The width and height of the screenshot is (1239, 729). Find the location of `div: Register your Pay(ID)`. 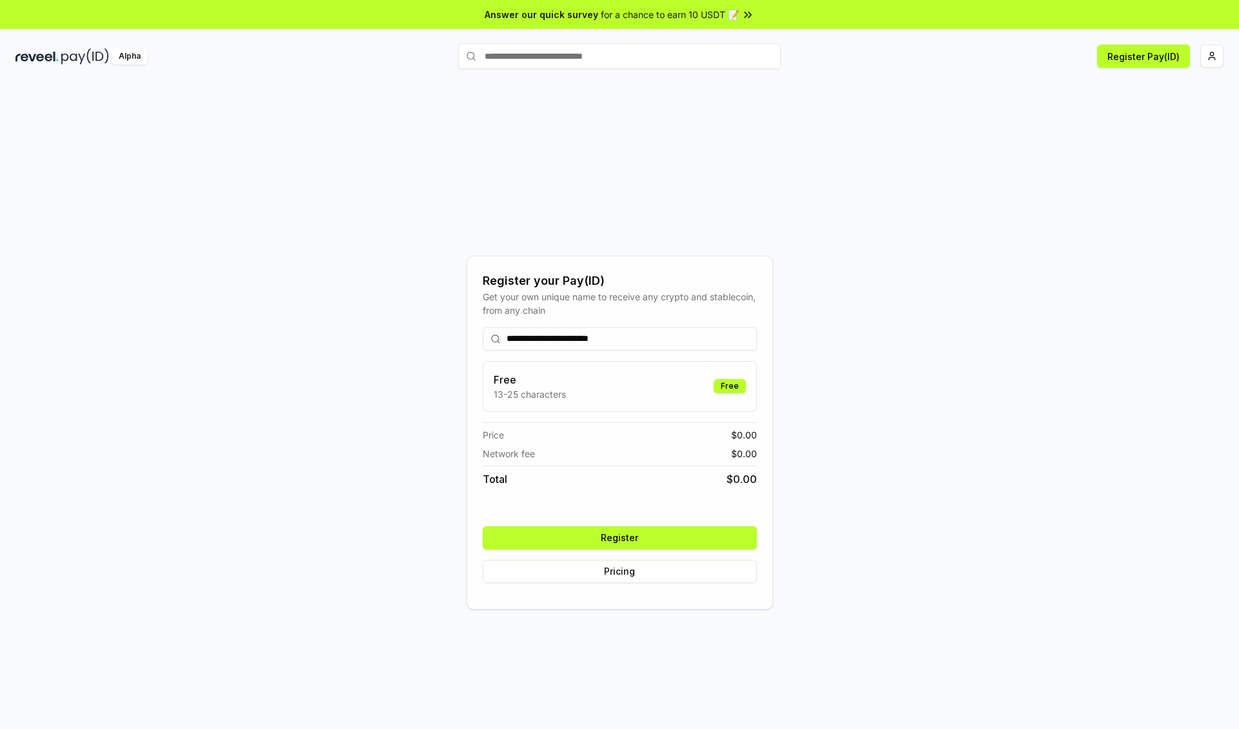

div: Register your Pay(ID) is located at coordinates (620, 281).